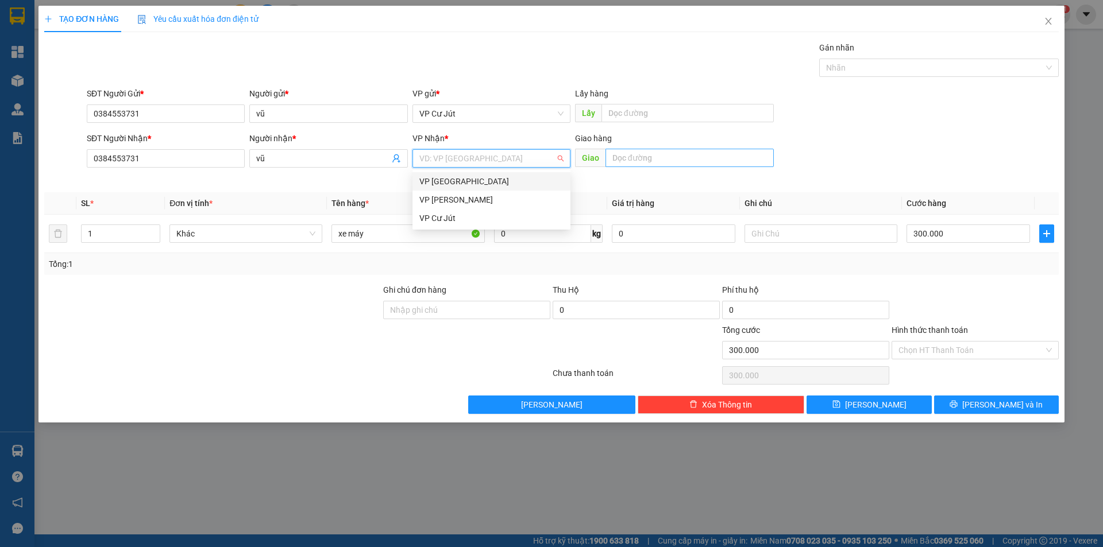  I want to click on div: VP Nam Dong, so click(491, 200).